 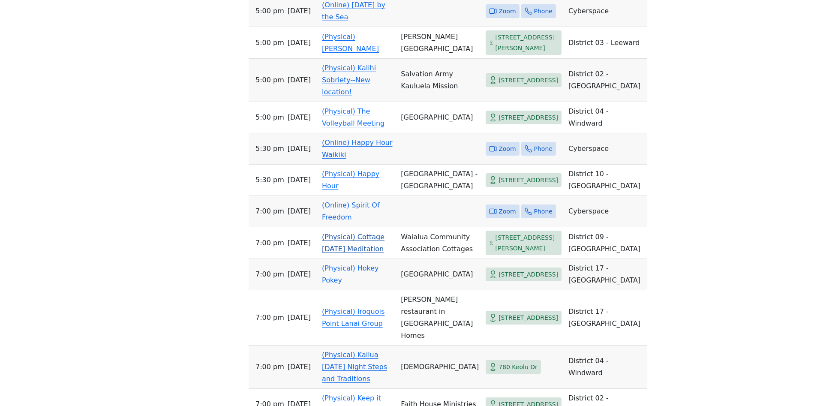 What do you see at coordinates (350, 274) in the screenshot?
I see `a: (Physical) Hokey Pokey` at bounding box center [350, 274].